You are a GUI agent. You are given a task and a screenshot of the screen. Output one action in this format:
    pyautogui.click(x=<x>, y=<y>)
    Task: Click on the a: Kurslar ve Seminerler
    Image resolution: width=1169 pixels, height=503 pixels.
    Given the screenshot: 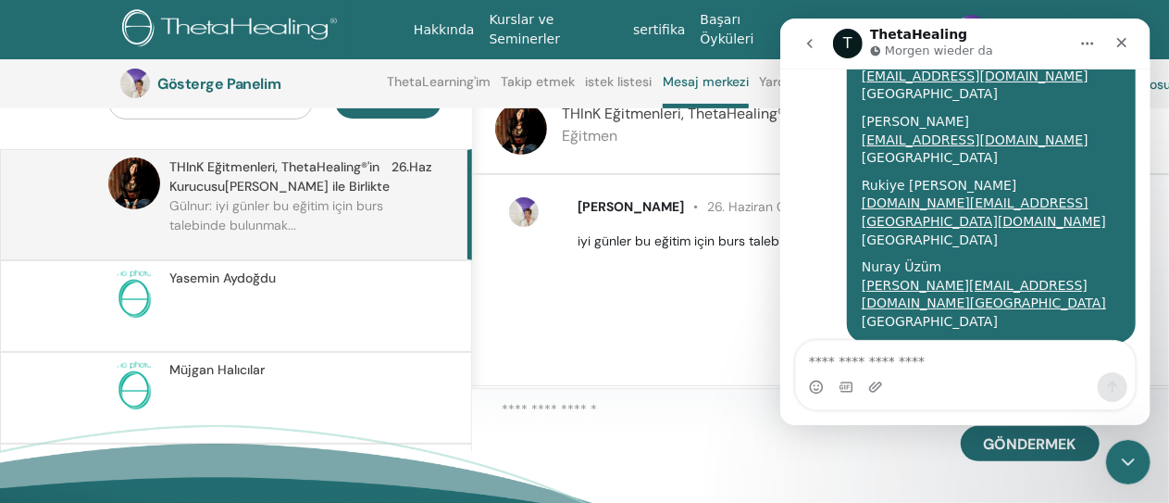 What is the action you would take?
    pyautogui.click(x=554, y=30)
    